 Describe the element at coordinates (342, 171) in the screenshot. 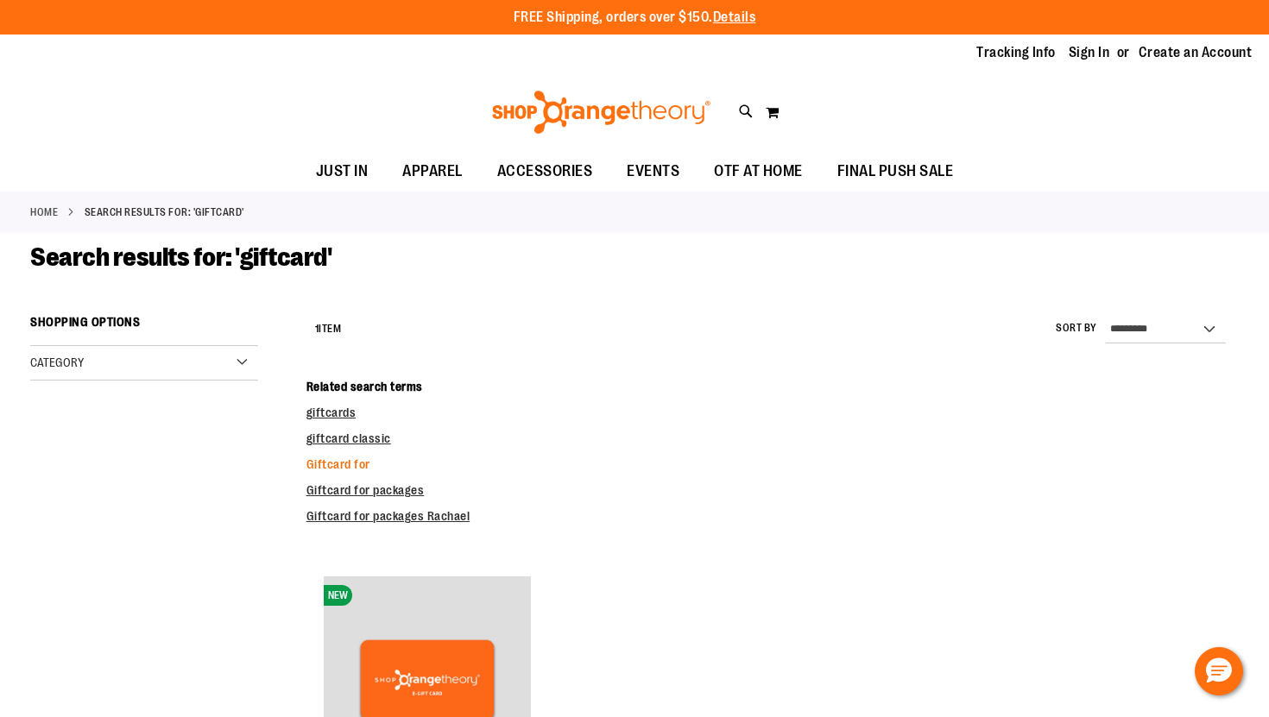

I see `span: JUST IN` at that location.